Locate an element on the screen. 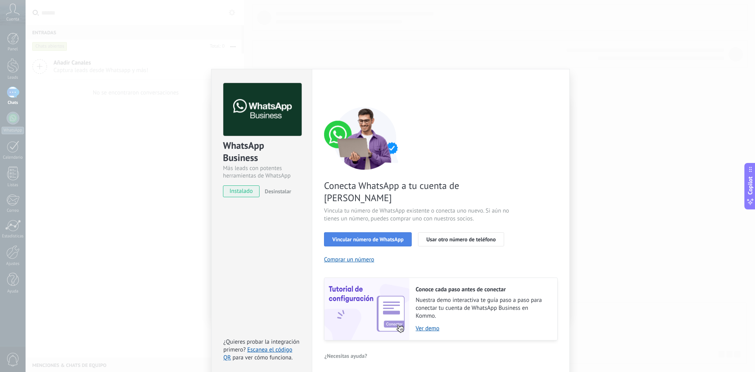 This screenshot has width=755, height=372. button: Desinstalar is located at coordinates (276, 191).